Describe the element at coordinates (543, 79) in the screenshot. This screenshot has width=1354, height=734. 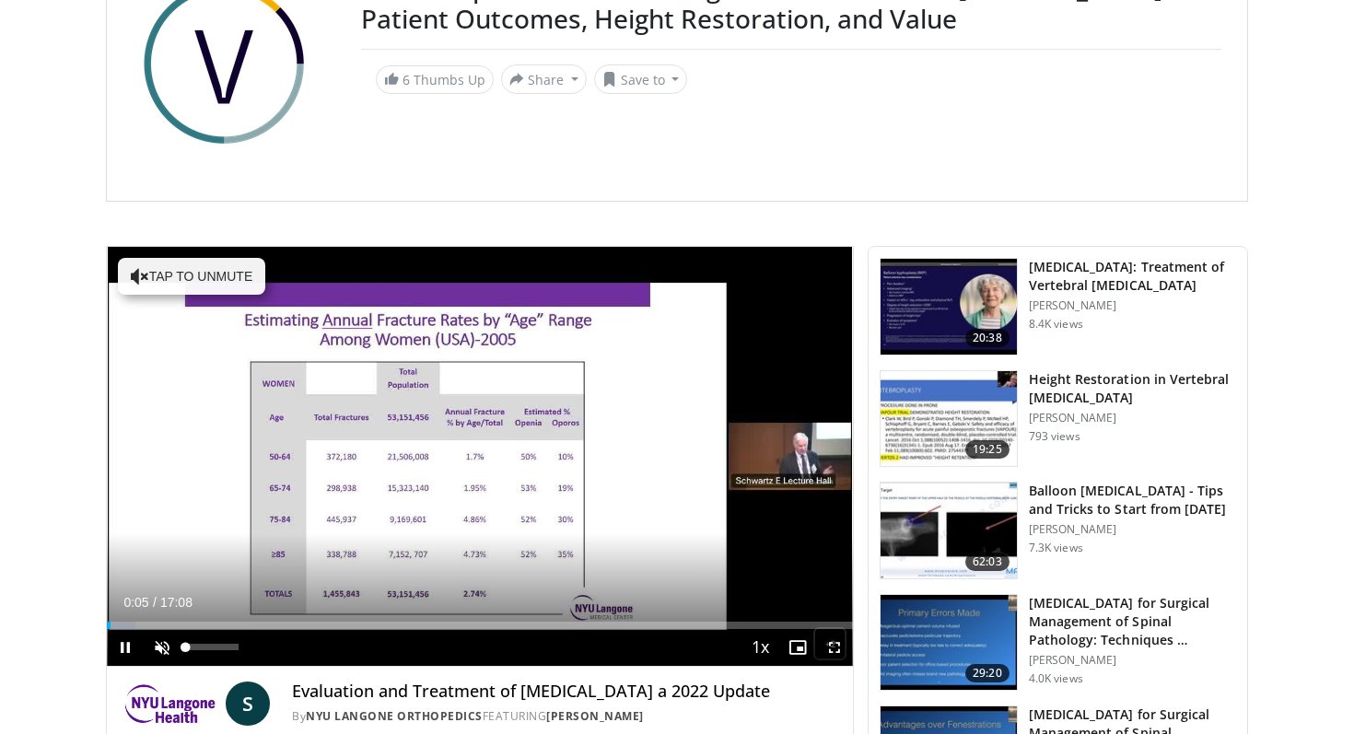
I see `button: Share` at that location.